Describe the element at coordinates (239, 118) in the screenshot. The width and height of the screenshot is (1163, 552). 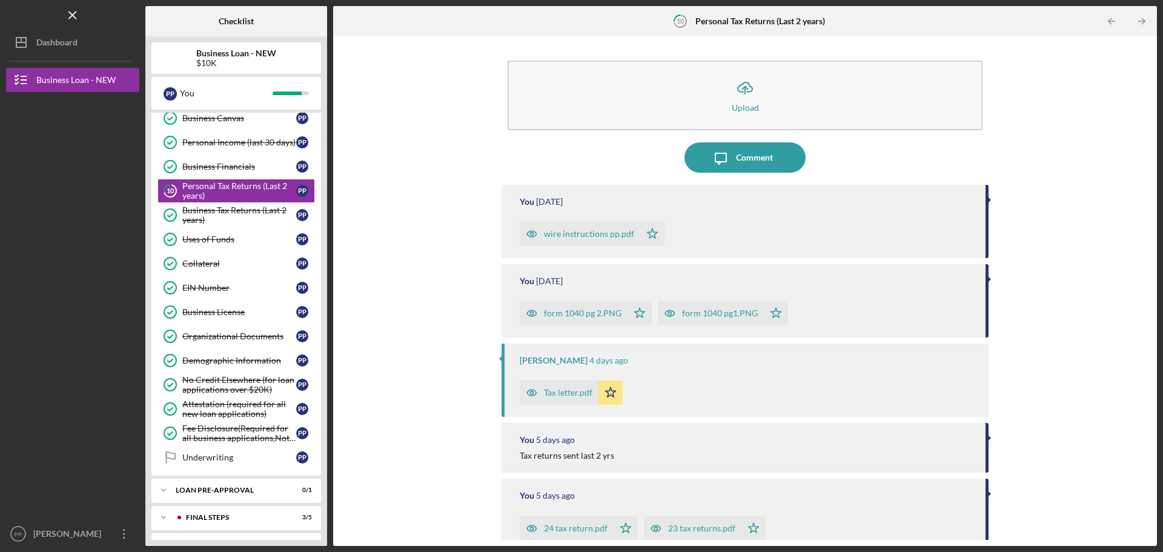
I see `div: Business Canvas` at that location.